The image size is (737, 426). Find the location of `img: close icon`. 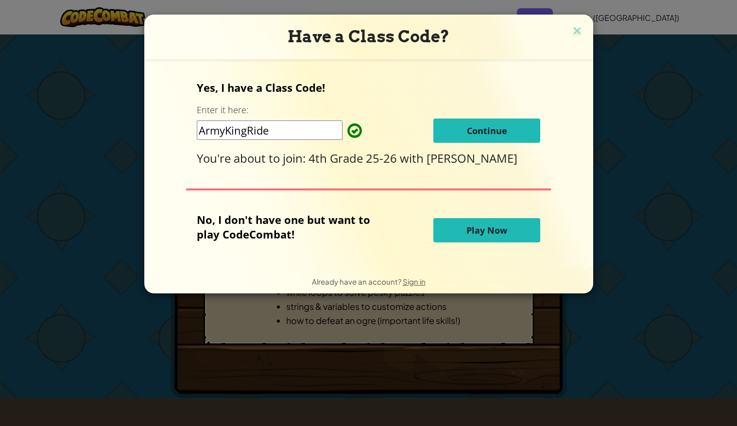

img: close icon is located at coordinates (577, 32).